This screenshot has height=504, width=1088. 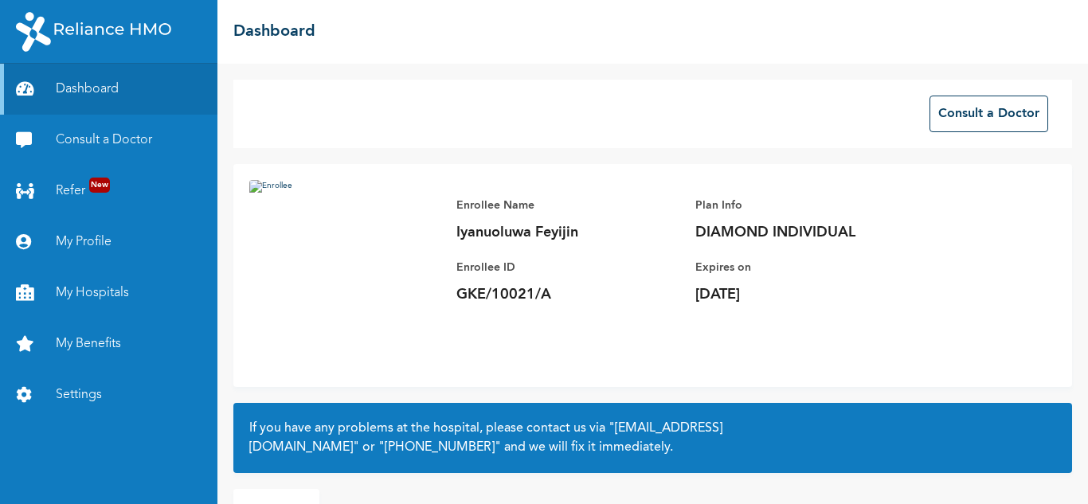 What do you see at coordinates (93, 32) in the screenshot?
I see `img: RelianceHMO's Logo` at bounding box center [93, 32].